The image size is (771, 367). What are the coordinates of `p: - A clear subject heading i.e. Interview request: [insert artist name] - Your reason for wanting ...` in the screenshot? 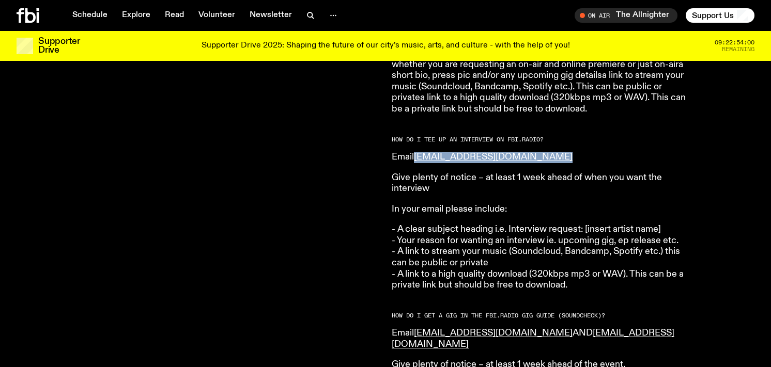 It's located at (541, 258).